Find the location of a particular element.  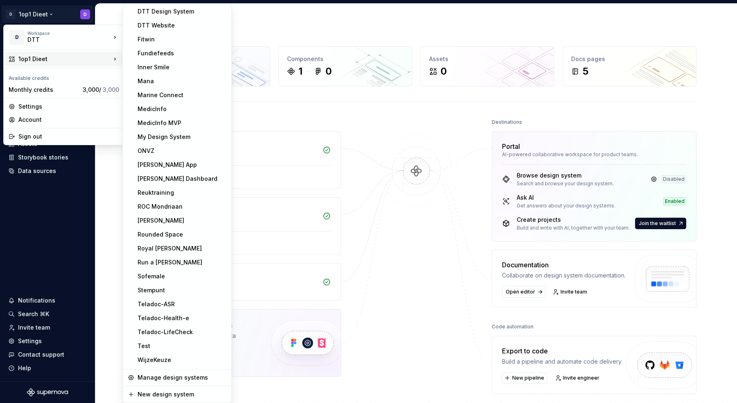

div: WijzeKeuze is located at coordinates (182, 360).